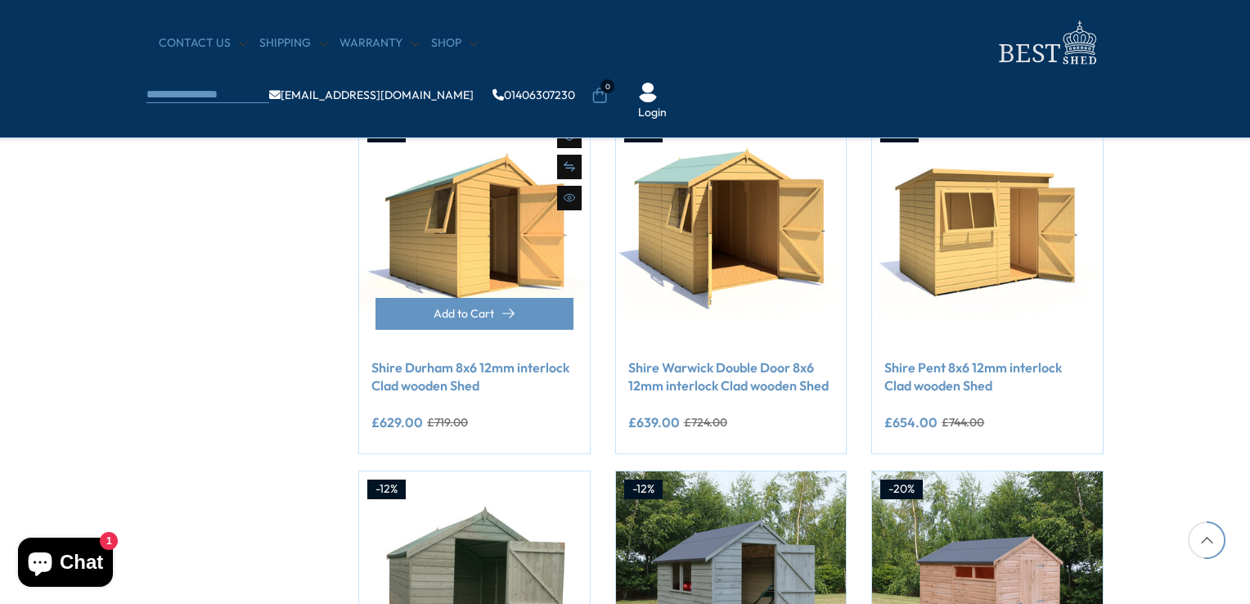 This screenshot has width=1250, height=604. I want to click on img: User Icon, so click(648, 92).